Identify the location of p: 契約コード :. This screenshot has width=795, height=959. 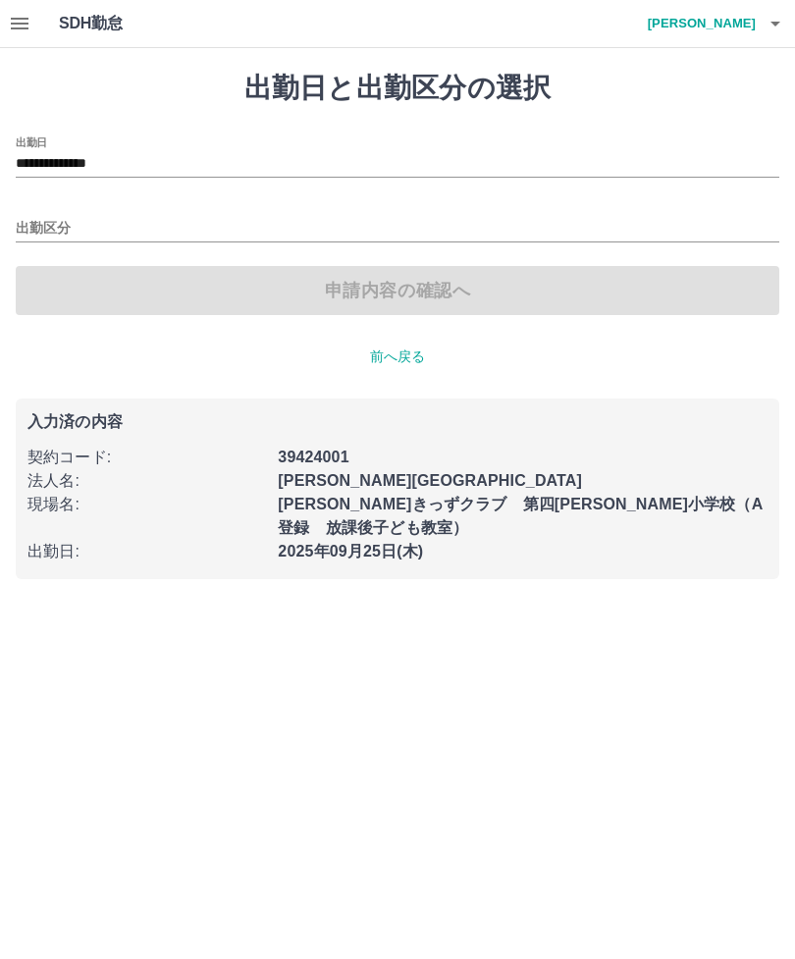
(146, 457).